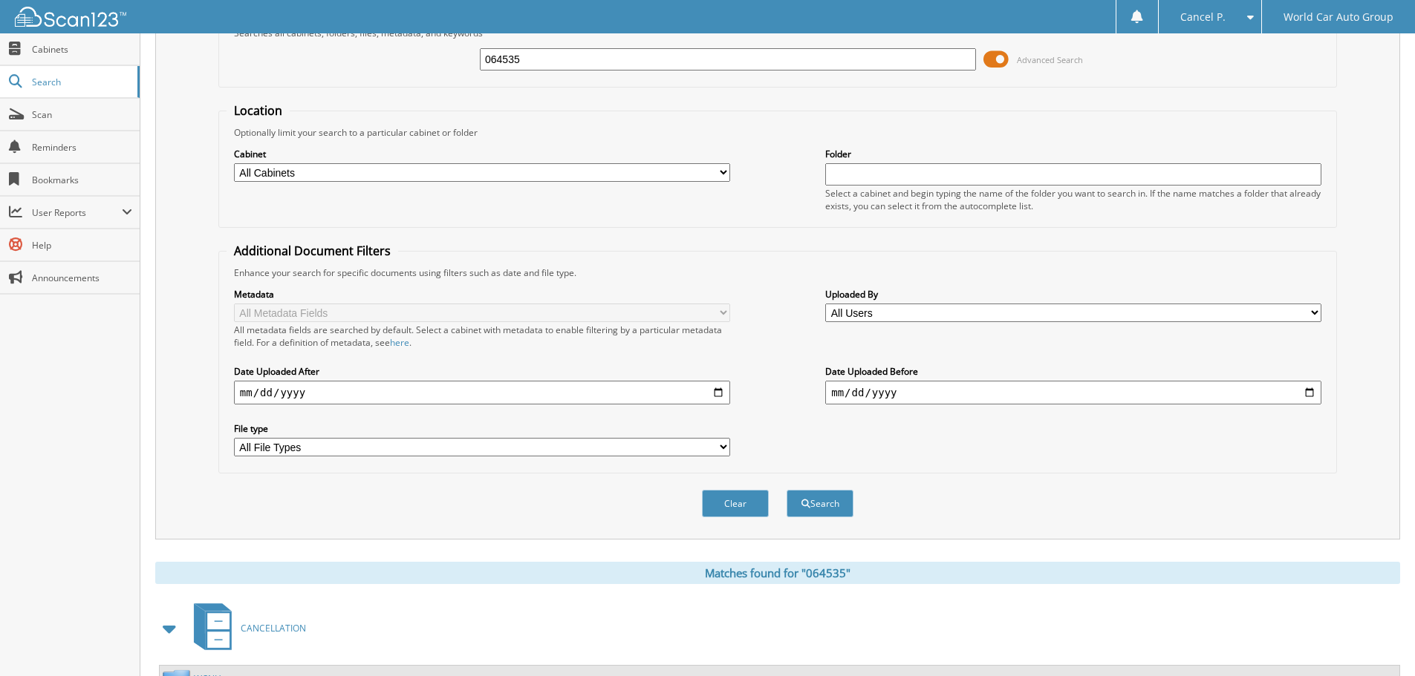 Image resolution: width=1415 pixels, height=676 pixels. Describe the element at coordinates (1073, 200) in the screenshot. I see `div: Select a cabinet and begin typing the name of the folder you want to search in. If the name match...` at that location.